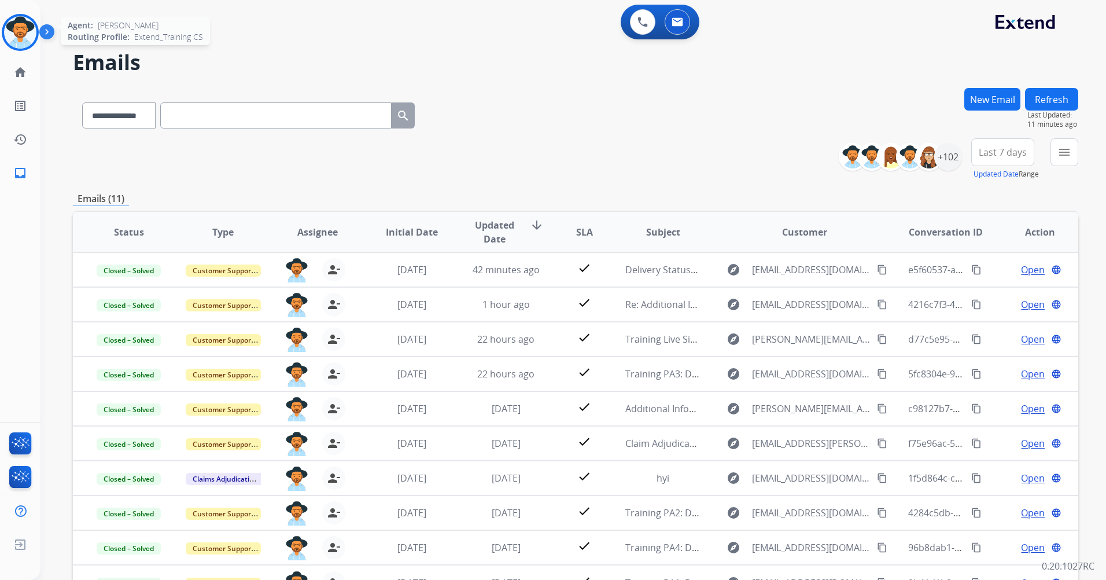  Describe the element at coordinates (318, 232) in the screenshot. I see `span: Assignee` at that location.